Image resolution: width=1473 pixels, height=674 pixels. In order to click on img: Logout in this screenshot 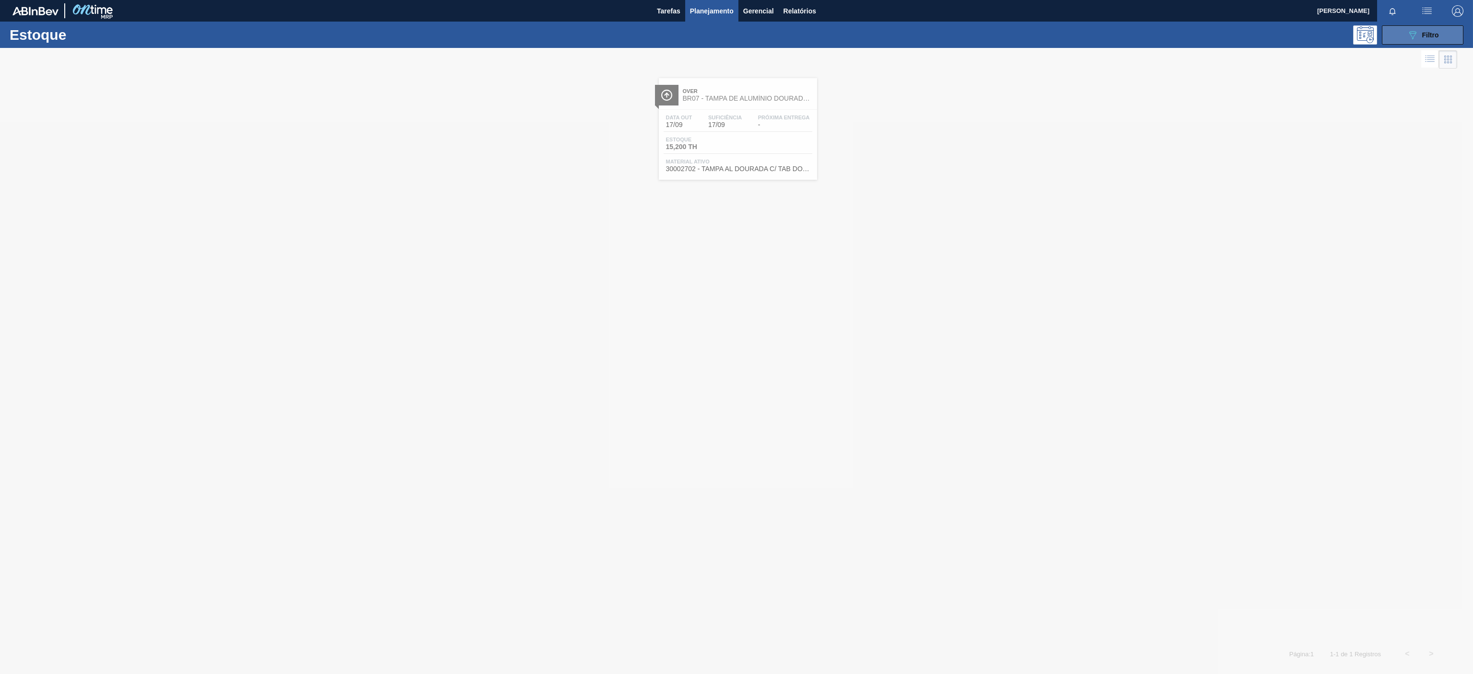, I will do `click(1458, 11)`.